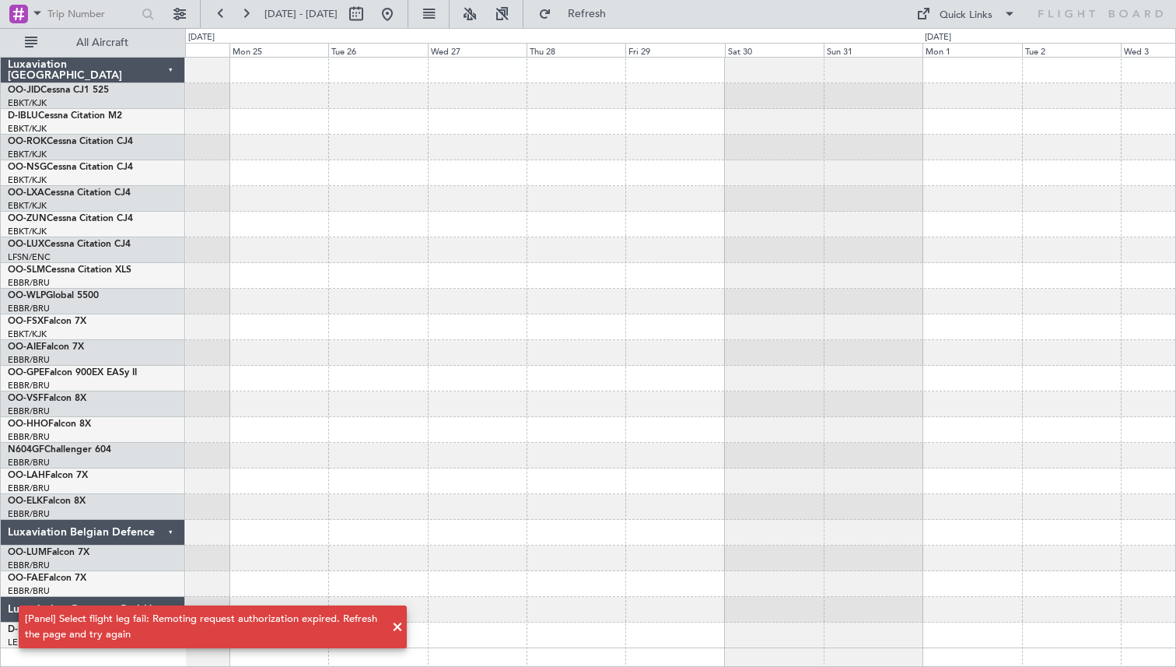 The width and height of the screenshot is (1176, 667). I want to click on span: OO-LUM, so click(27, 552).